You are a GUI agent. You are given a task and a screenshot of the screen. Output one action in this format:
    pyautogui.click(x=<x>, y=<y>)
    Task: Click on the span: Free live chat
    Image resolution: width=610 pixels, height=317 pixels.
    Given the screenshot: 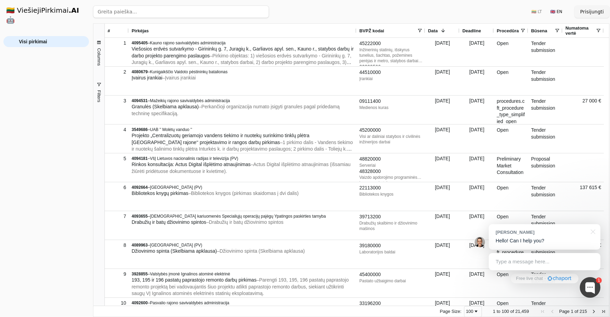 What is the action you would take?
    pyautogui.click(x=530, y=278)
    